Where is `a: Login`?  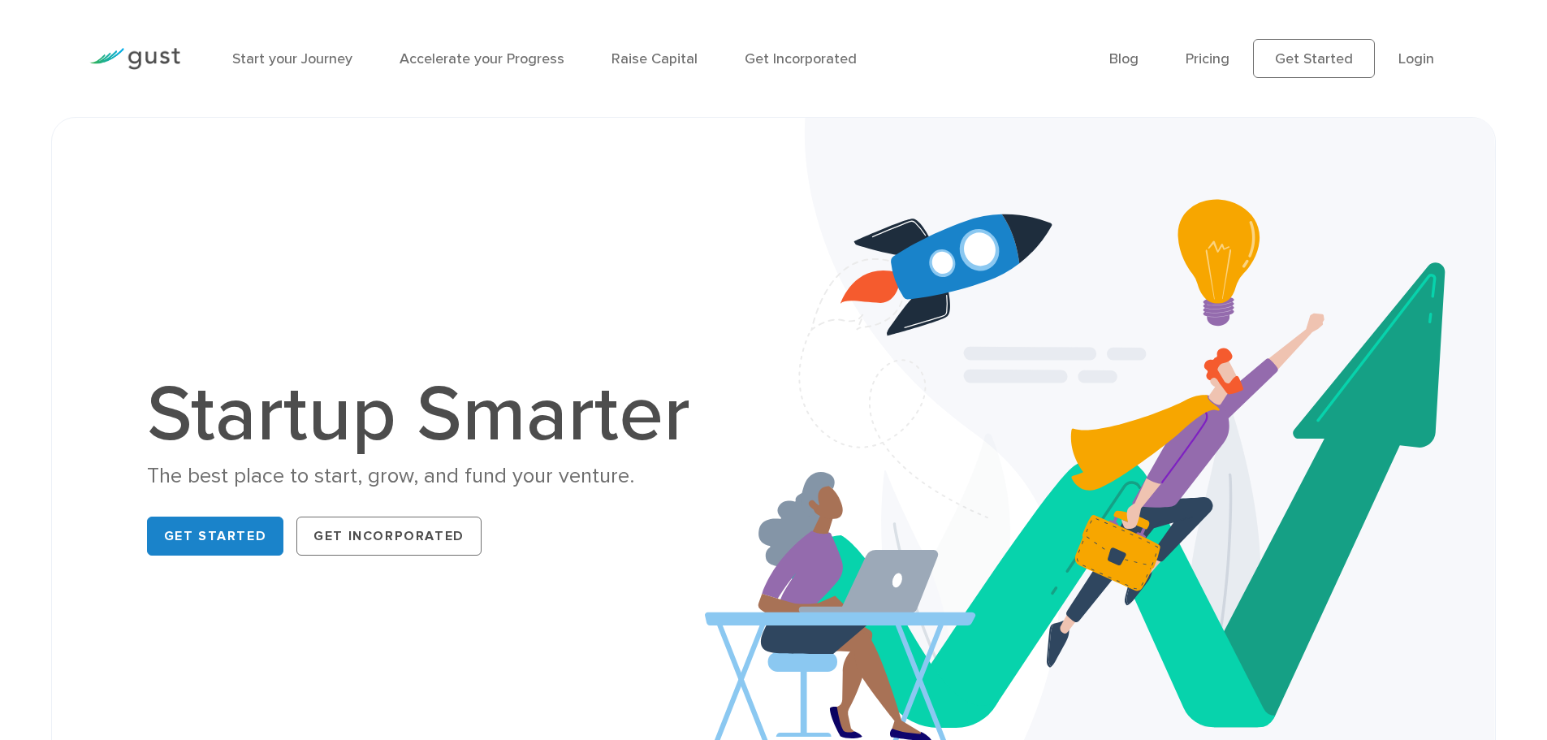
a: Login is located at coordinates (1417, 58).